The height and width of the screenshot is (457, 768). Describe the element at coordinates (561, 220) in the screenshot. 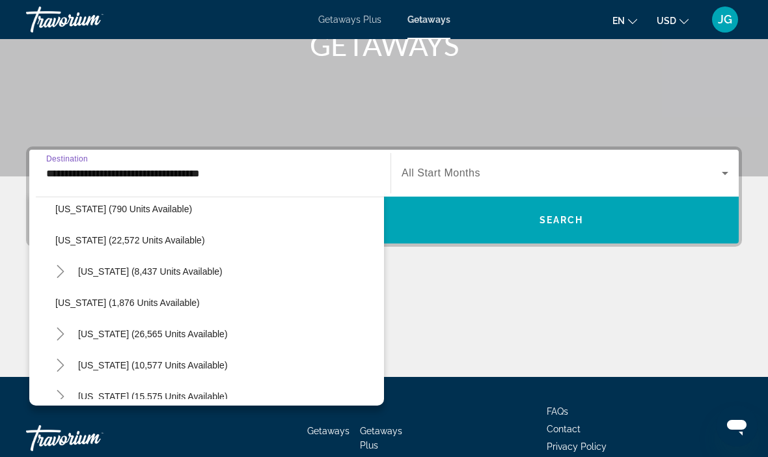

I see `button: Search` at that location.